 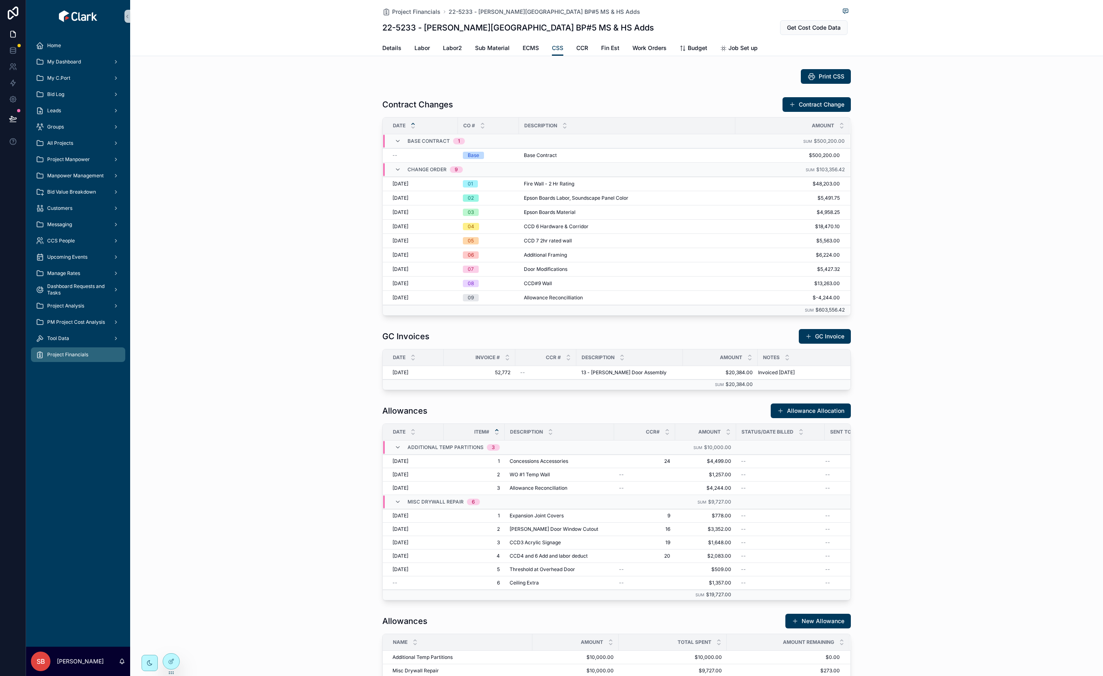 I want to click on a: $4,244.00, so click(x=705, y=488).